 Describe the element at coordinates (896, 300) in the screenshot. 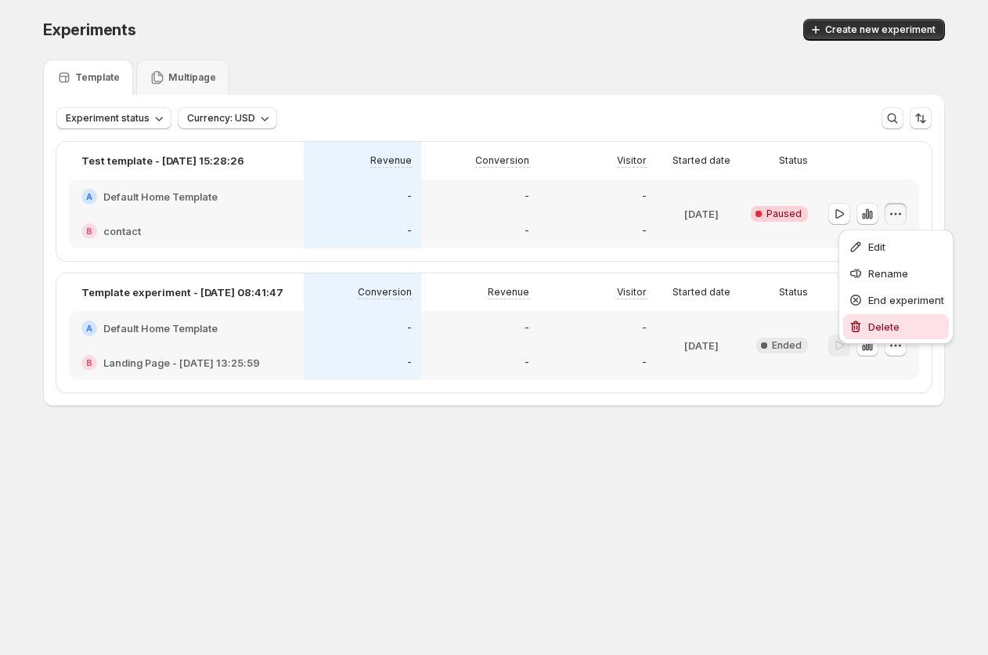

I see `button: End experiment` at that location.